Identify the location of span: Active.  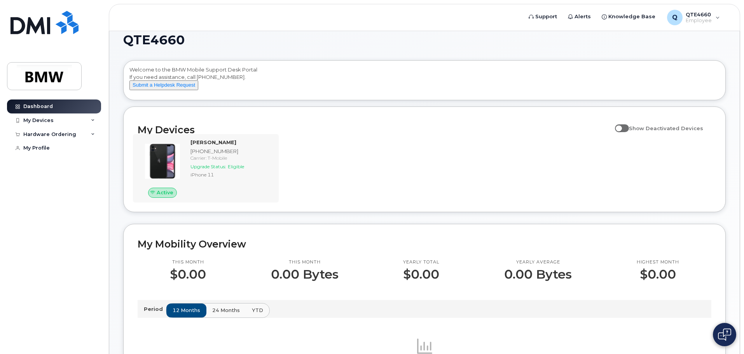
(165, 192).